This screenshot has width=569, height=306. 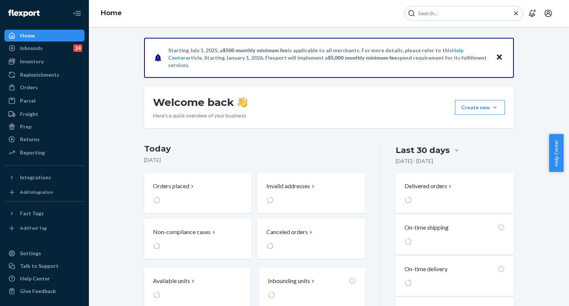 What do you see at coordinates (242, 102) in the screenshot?
I see `img: hand-wave emoji` at bounding box center [242, 102].